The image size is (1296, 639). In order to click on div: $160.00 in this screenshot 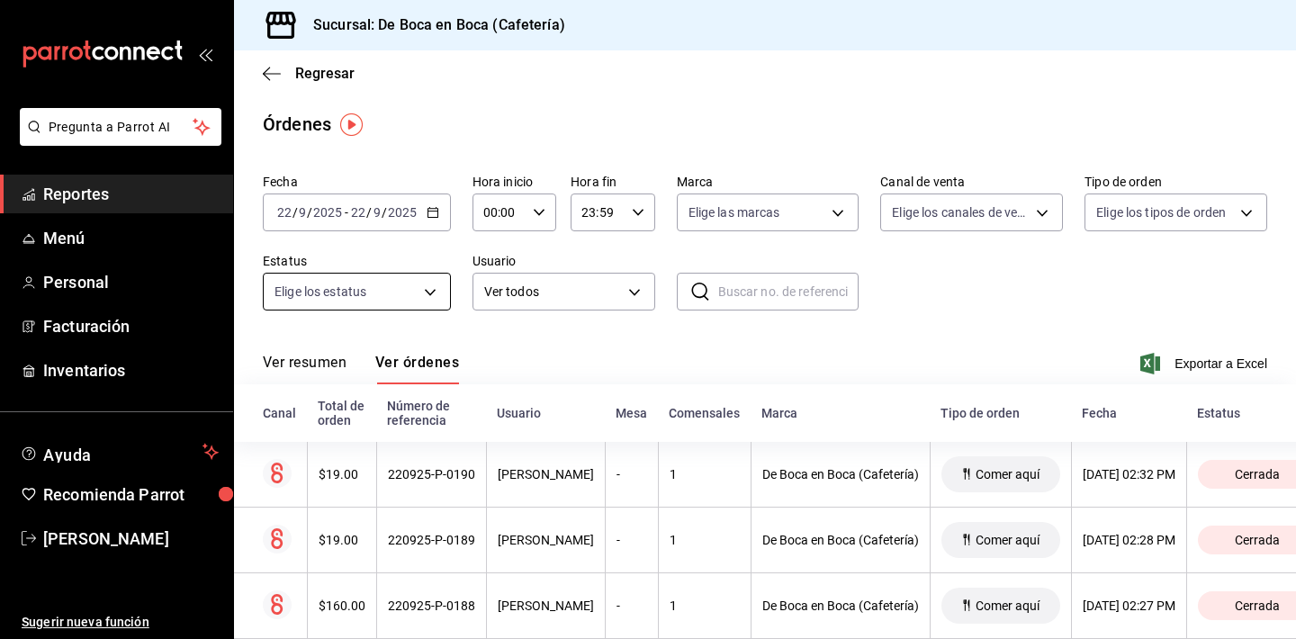, I will do `click(342, 606)`.